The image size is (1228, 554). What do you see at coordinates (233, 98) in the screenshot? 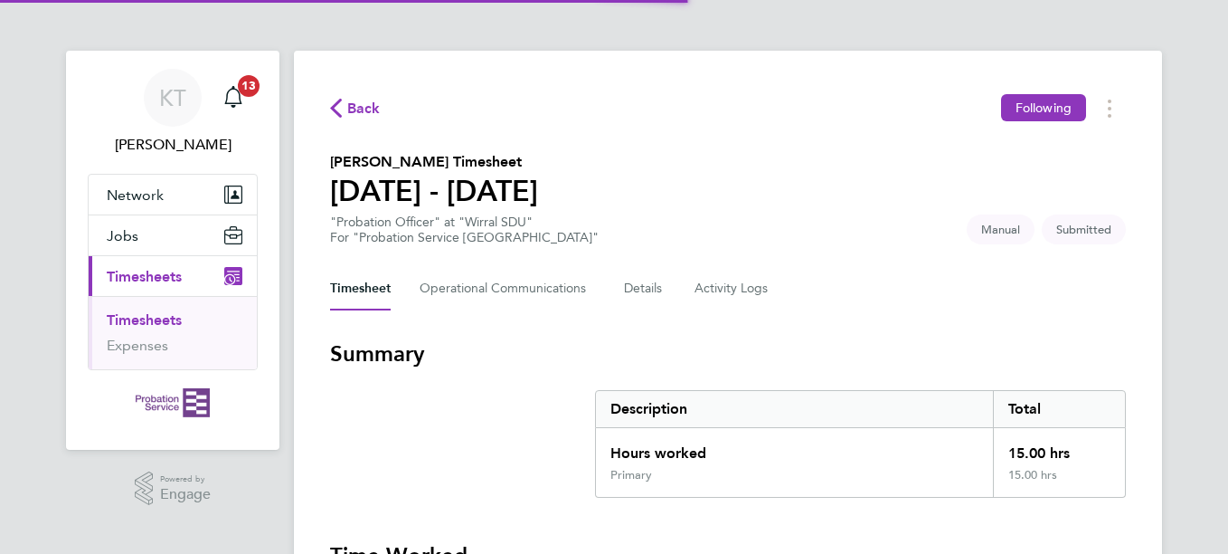
I see `a: 13` at bounding box center [233, 98].